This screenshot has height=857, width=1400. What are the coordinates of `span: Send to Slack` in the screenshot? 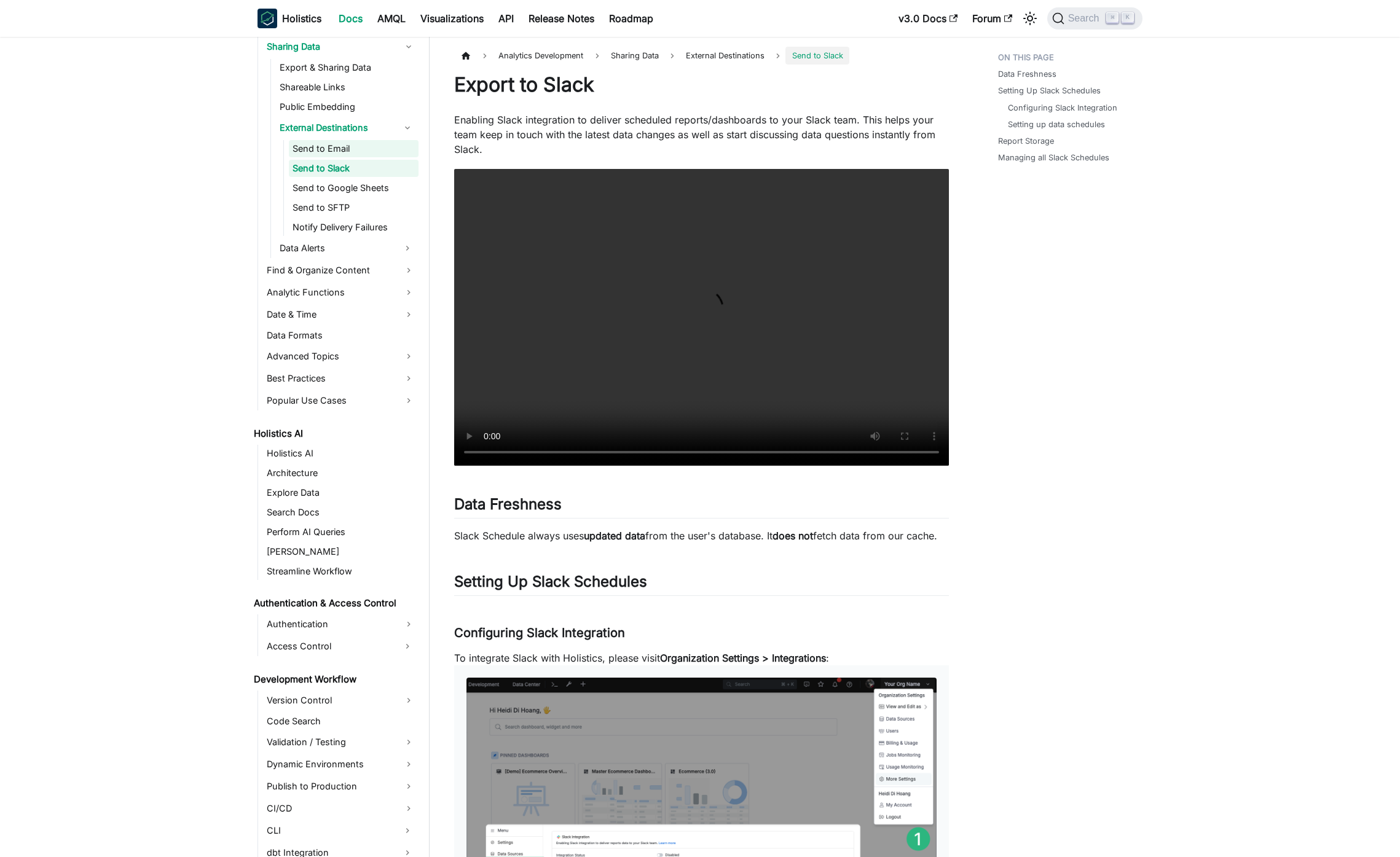 It's located at (817, 56).